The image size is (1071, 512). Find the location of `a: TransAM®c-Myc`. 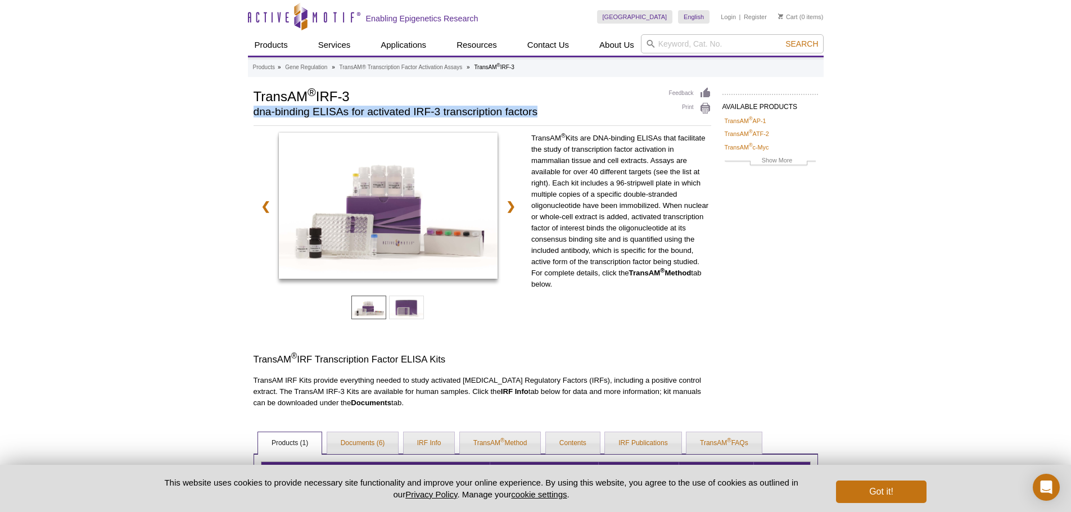

a: TransAM®c-Myc is located at coordinates (747, 147).